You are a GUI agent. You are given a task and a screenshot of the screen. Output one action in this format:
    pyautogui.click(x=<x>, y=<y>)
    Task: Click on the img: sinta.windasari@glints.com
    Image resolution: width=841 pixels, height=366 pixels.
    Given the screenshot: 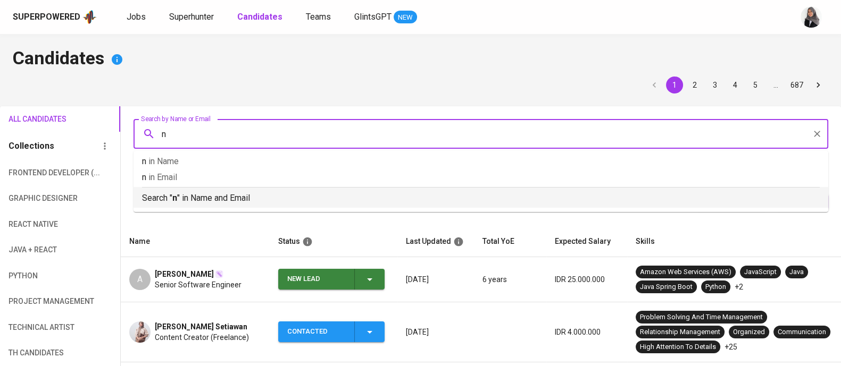 What is the action you would take?
    pyautogui.click(x=811, y=17)
    